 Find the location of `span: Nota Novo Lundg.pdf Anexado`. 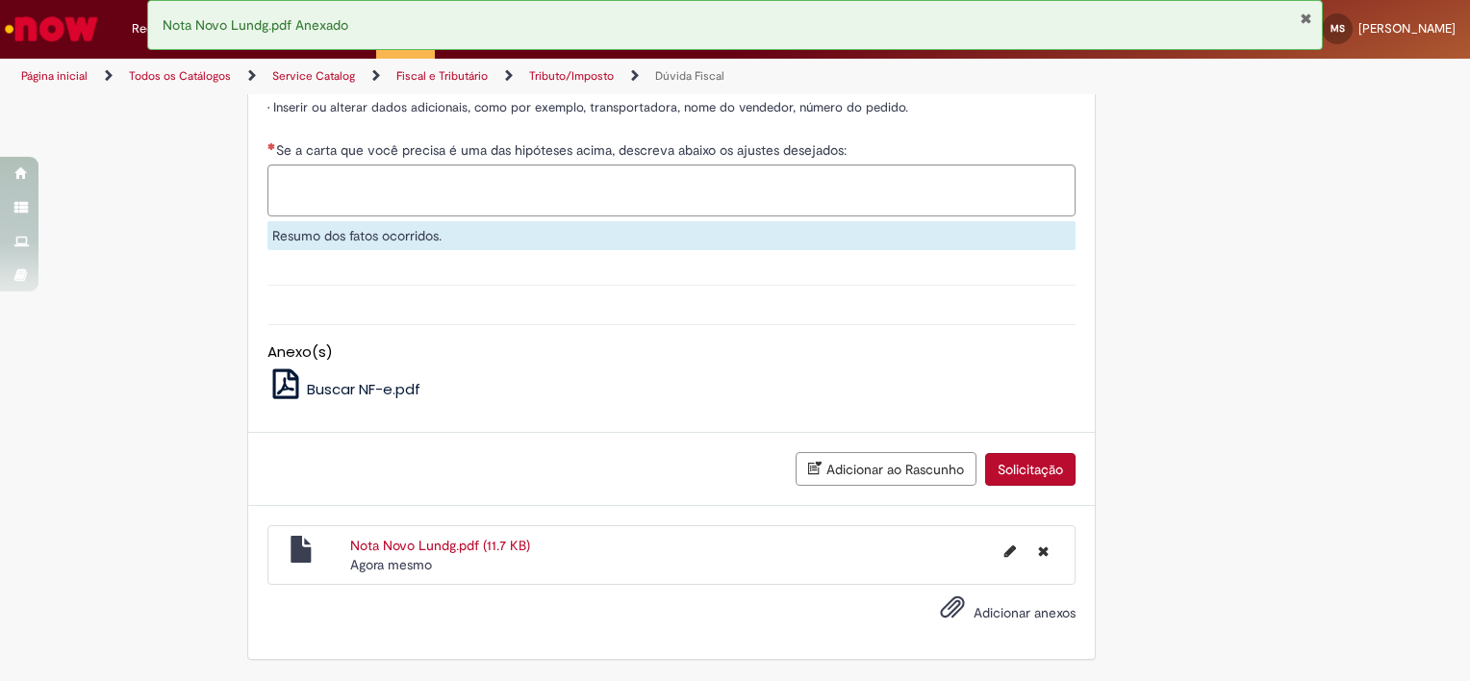

span: Nota Novo Lundg.pdf Anexado is located at coordinates (255, 25).